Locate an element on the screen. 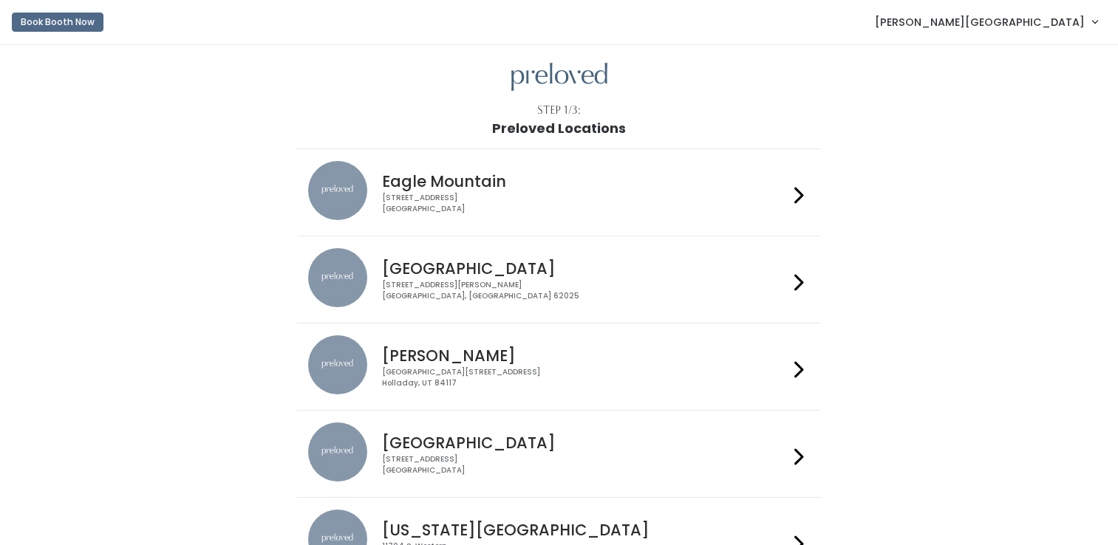 The height and width of the screenshot is (545, 1118). a: Book Booth Now is located at coordinates (58, 22).